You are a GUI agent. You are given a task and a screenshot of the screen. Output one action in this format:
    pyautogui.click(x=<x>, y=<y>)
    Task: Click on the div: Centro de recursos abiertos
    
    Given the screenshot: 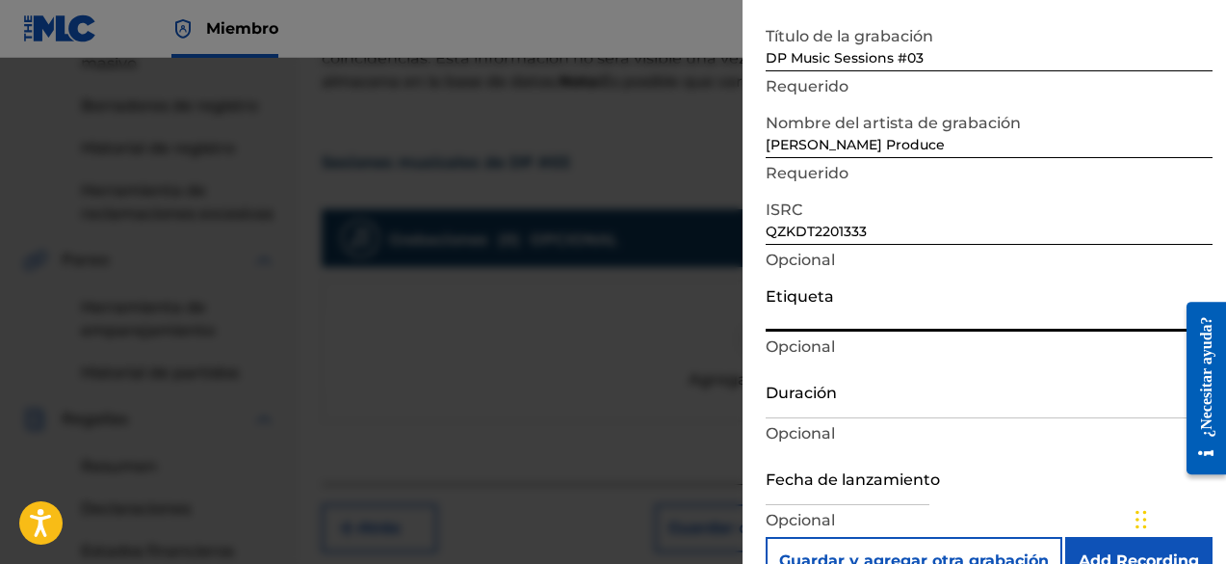 What is the action you would take?
    pyautogui.click(x=34, y=103)
    